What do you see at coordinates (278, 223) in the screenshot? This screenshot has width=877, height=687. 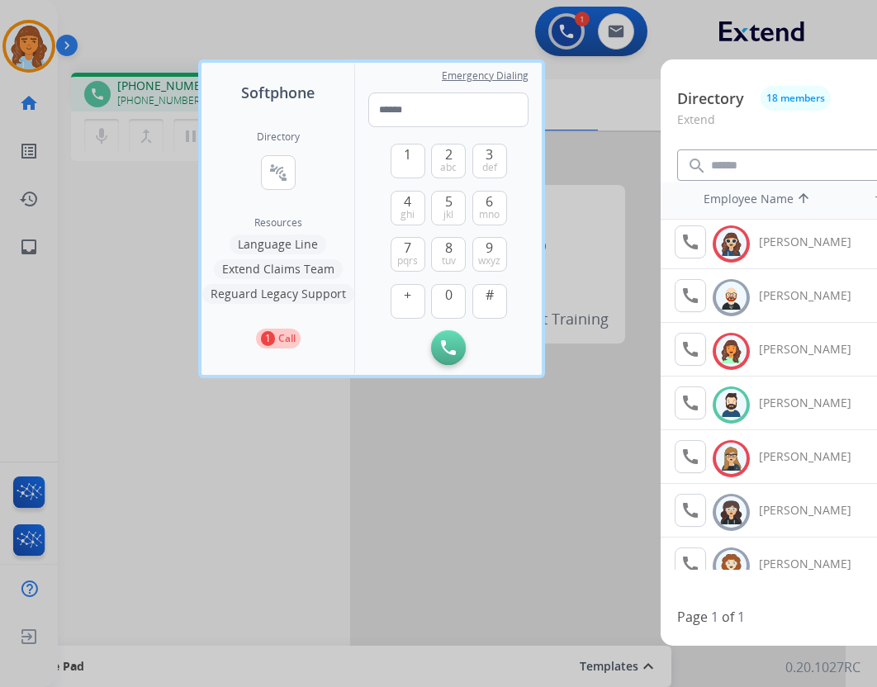 I see `span: Resources` at bounding box center [278, 223].